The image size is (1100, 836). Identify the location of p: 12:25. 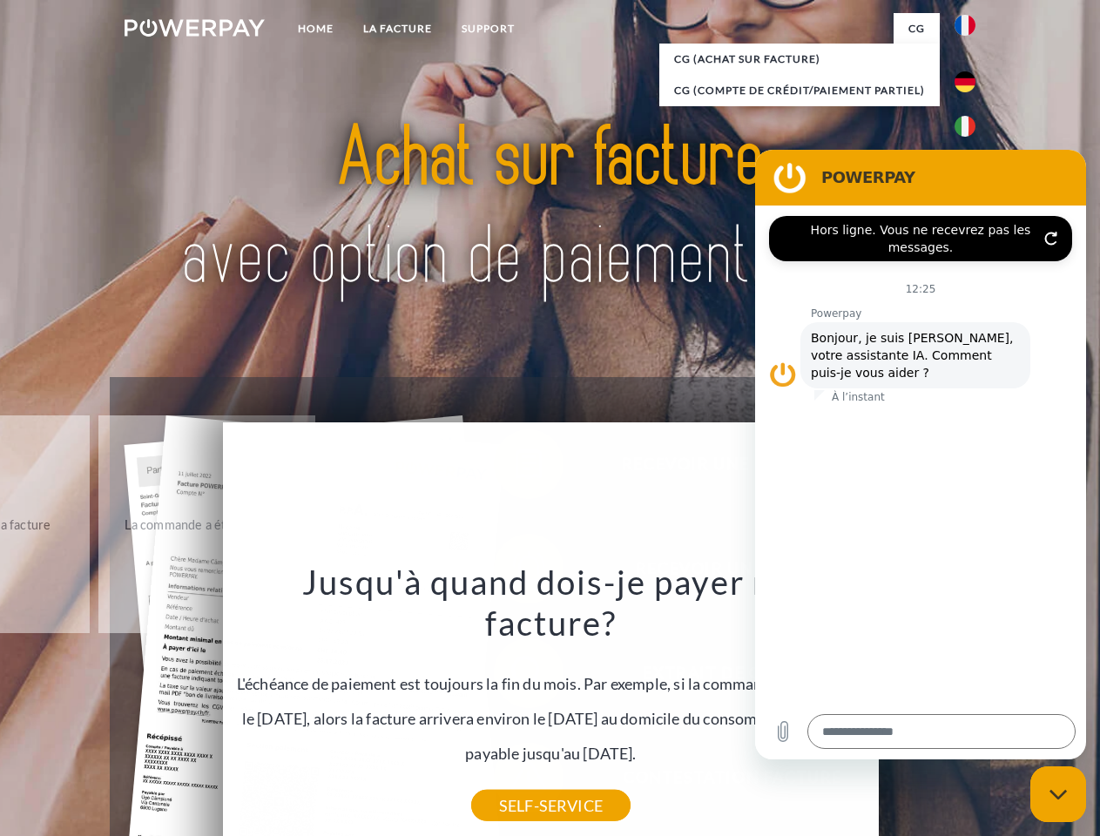
(166, 139).